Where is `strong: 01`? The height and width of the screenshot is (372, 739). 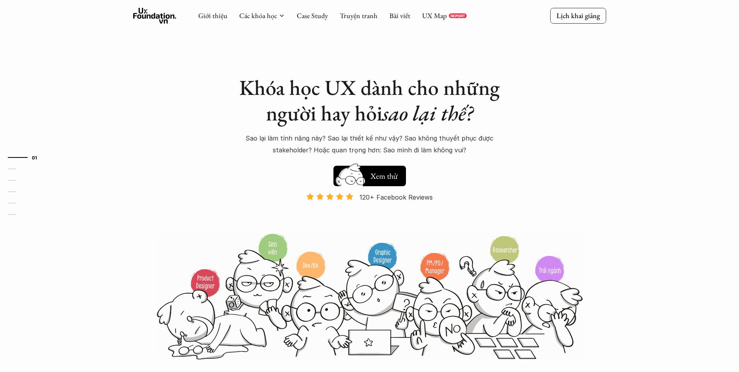
strong: 01 is located at coordinates (35, 158).